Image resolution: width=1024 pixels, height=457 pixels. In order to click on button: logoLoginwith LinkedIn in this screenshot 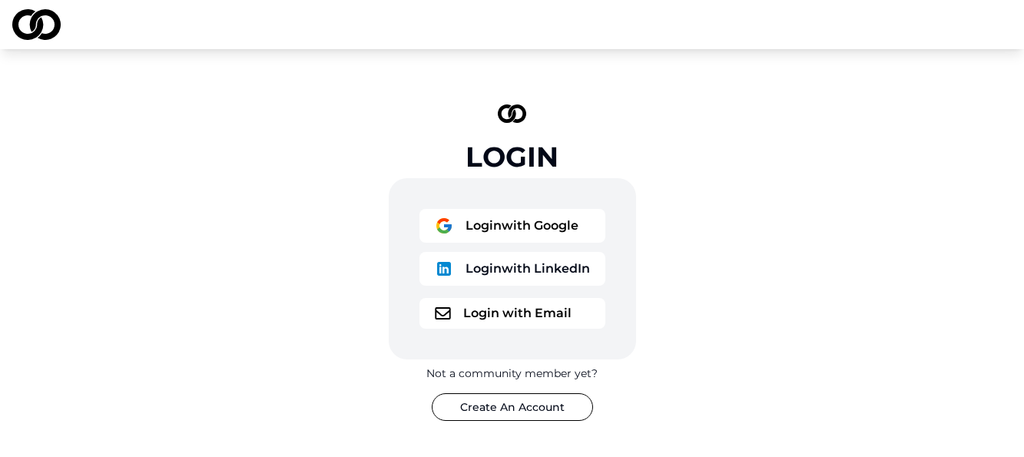, I will do `click(513, 269)`.